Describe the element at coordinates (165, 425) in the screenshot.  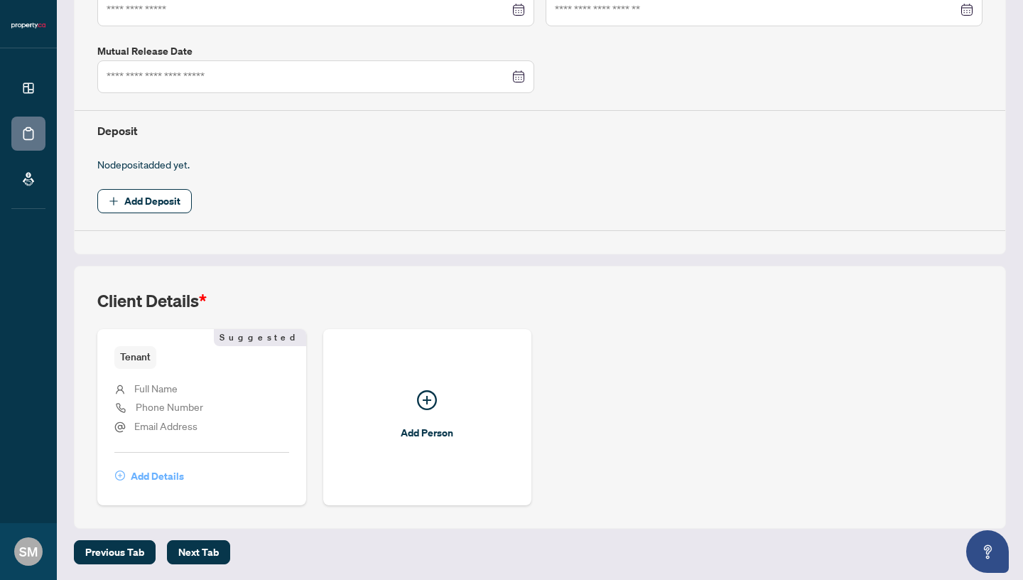
I see `span: Email Address` at that location.